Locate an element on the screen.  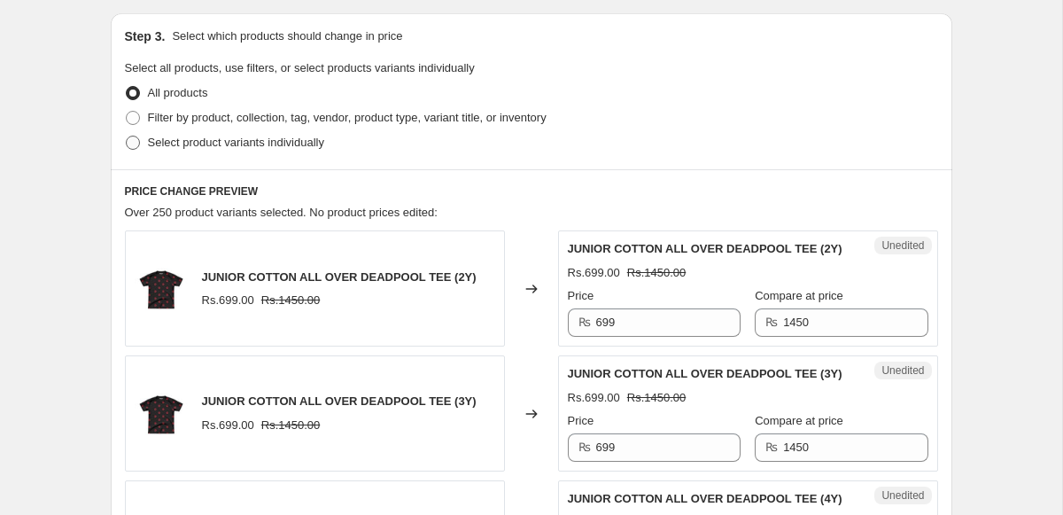
span: JUNIOR COTTON ALL OVER DEADPOOL TEE (4Y) is located at coordinates (705, 498).